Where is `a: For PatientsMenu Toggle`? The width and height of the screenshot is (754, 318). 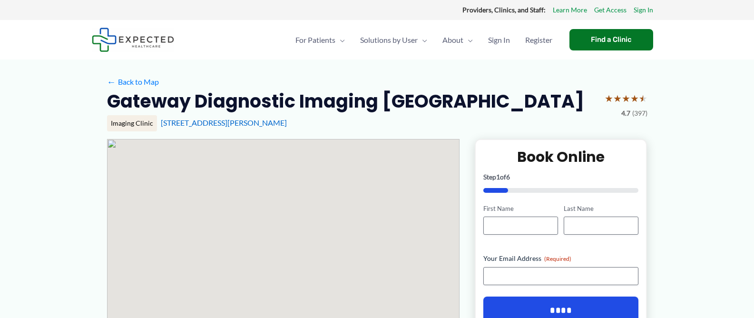
a: For PatientsMenu Toggle is located at coordinates (320, 40).